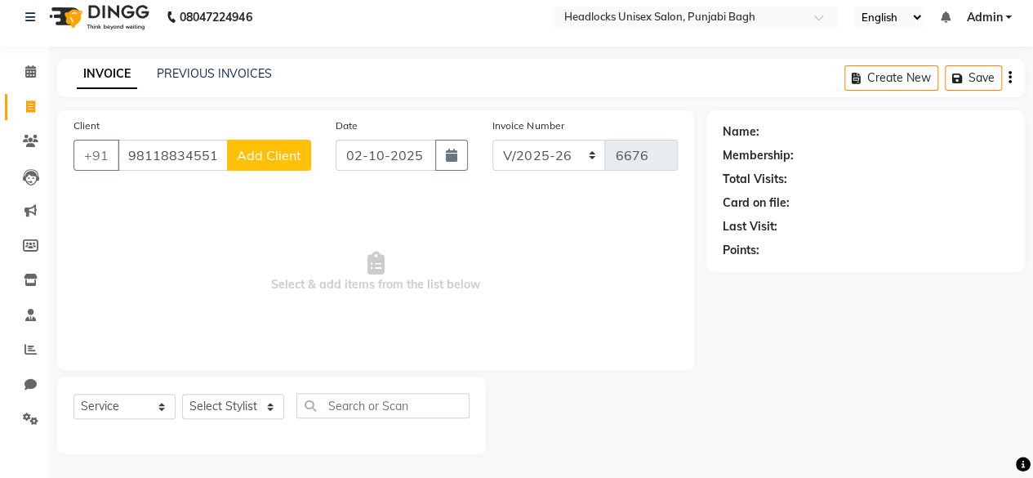 This screenshot has height=478, width=1033. I want to click on button: +91, so click(96, 155).